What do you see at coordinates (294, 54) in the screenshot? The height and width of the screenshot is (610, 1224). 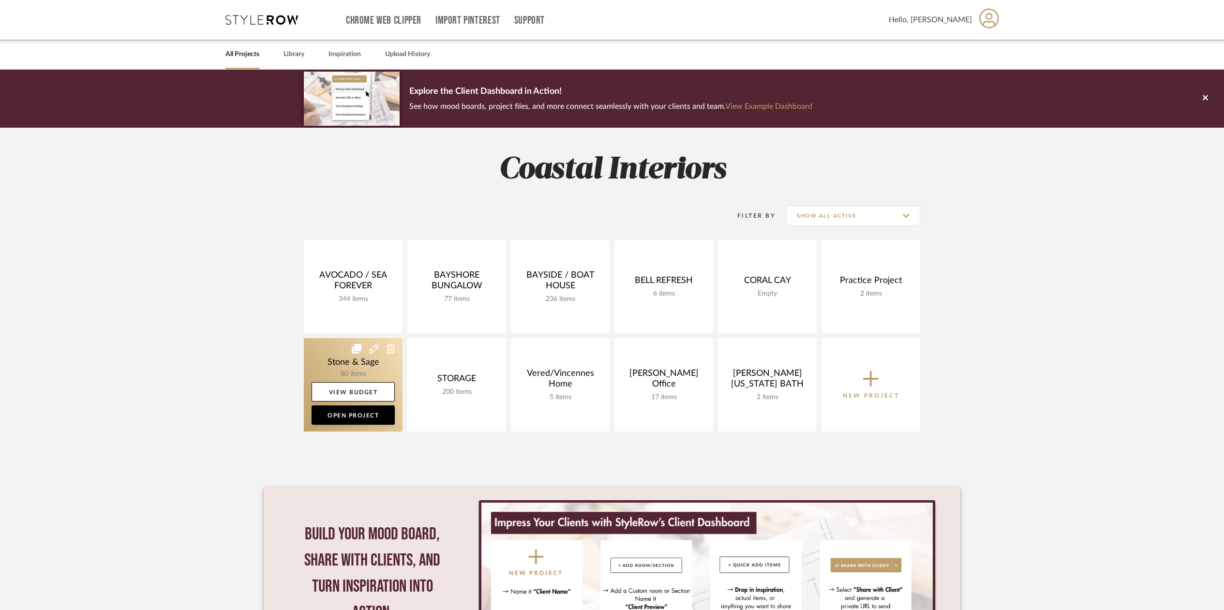 I see `a: Library` at bounding box center [294, 54].